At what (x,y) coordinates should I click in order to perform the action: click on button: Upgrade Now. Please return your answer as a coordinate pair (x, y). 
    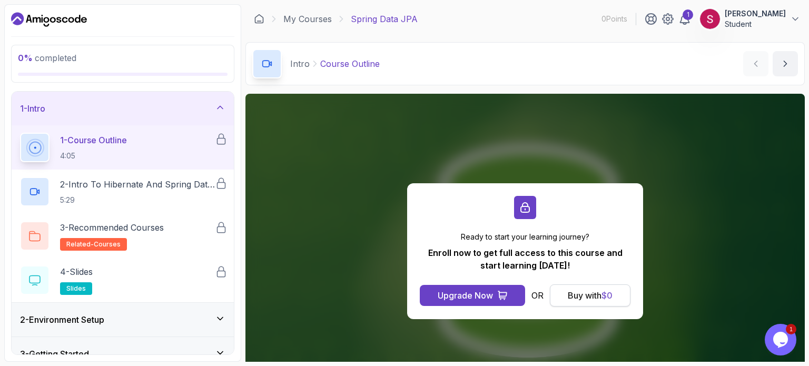
    Looking at the image, I should click on (473, 296).